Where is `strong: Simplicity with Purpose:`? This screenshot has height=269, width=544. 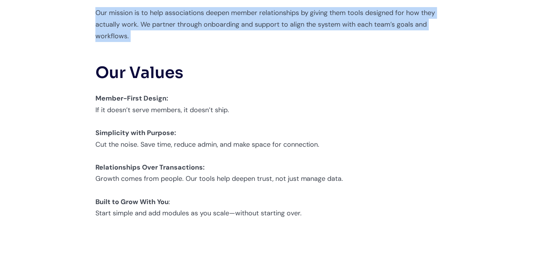 strong: Simplicity with Purpose: is located at coordinates (136, 133).